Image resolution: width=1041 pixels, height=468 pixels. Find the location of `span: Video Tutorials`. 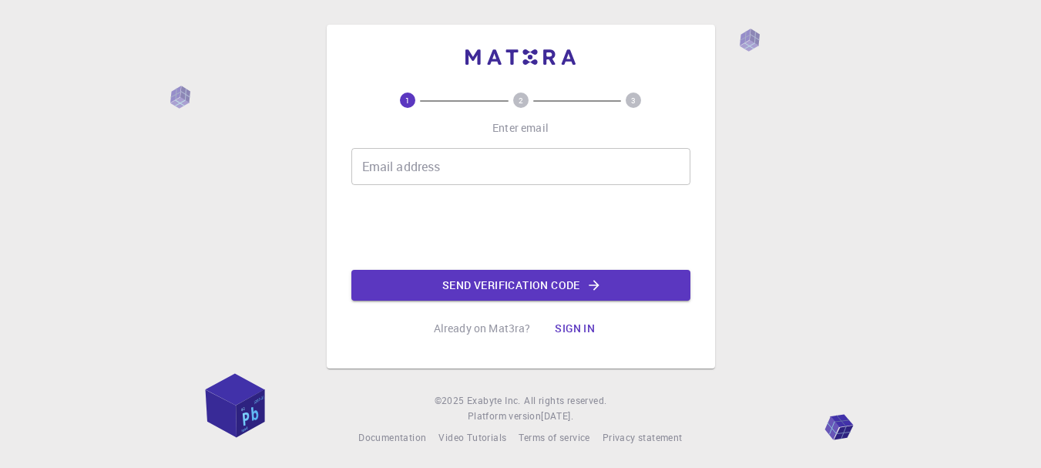

span: Video Tutorials is located at coordinates (472, 437).